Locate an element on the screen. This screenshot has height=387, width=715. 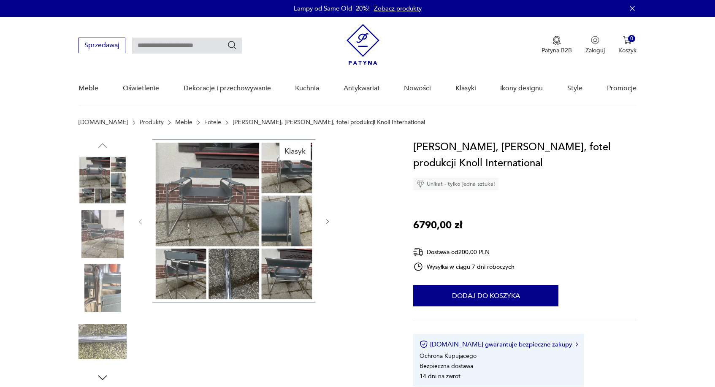
button: Dodaj do koszyka is located at coordinates (485, 296).